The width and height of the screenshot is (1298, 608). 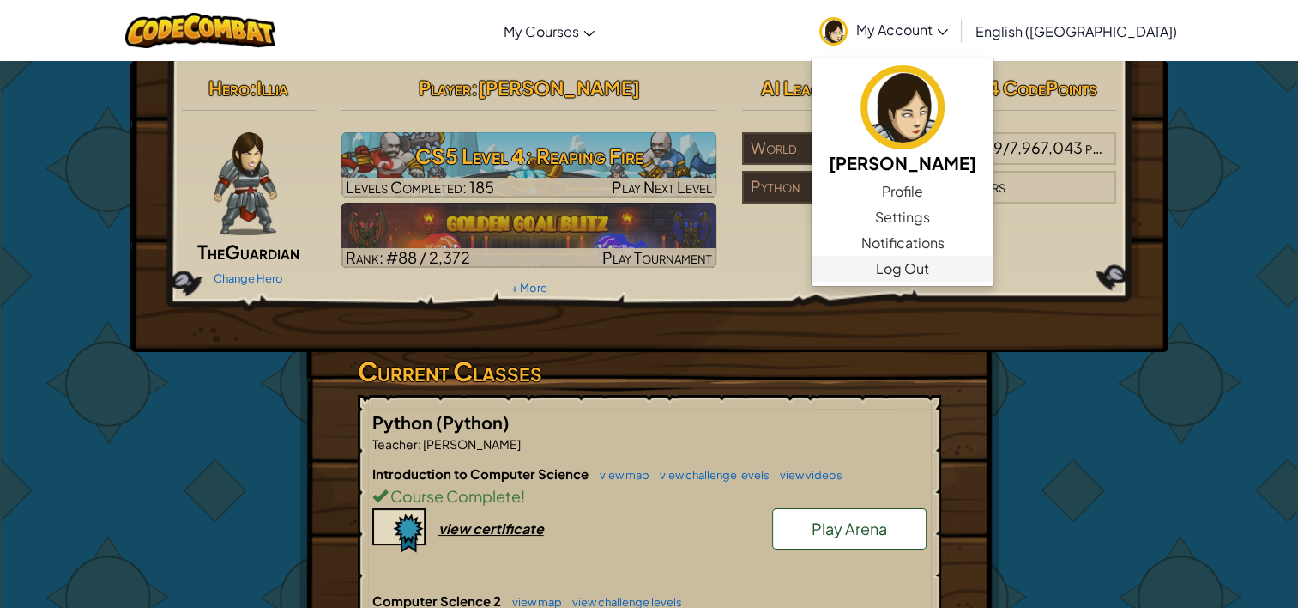 I want to click on img: CS5 Level 4: Reaping Fire, so click(x=529, y=165).